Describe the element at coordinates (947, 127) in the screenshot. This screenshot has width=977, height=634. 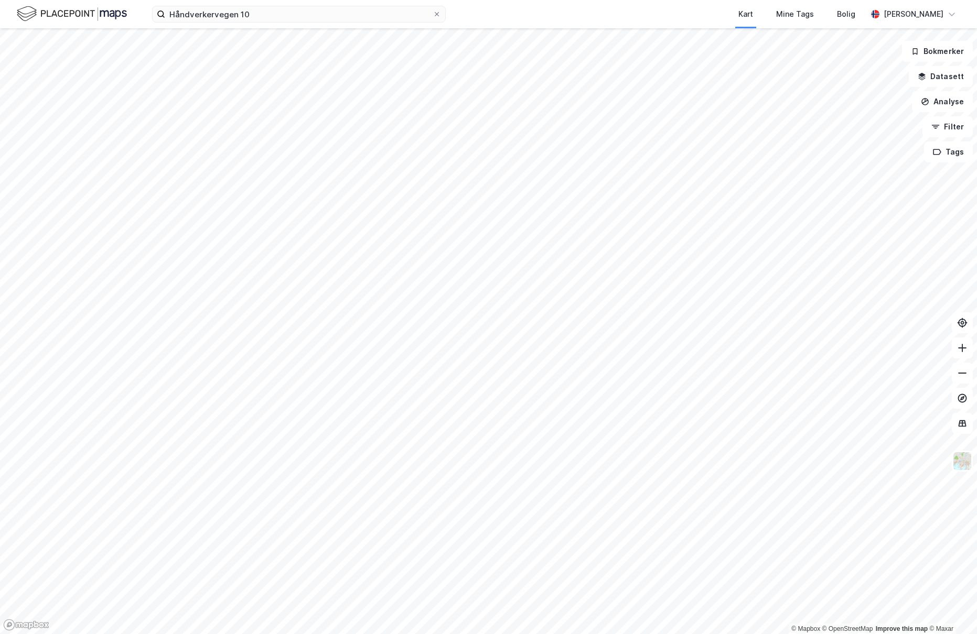
I see `button: Filter` at that location.